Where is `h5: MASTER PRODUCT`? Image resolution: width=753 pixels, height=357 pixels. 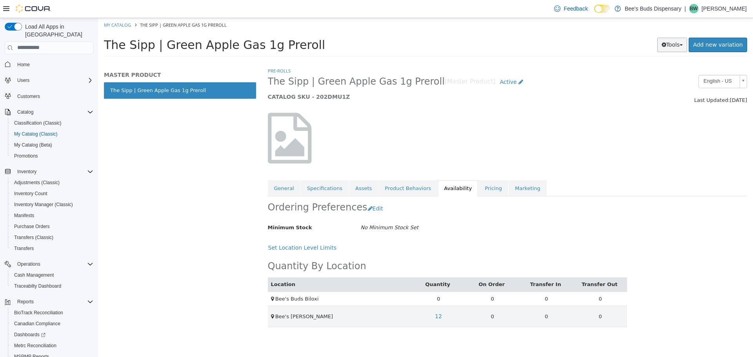
h5: MASTER PRODUCT is located at coordinates (82, 57).